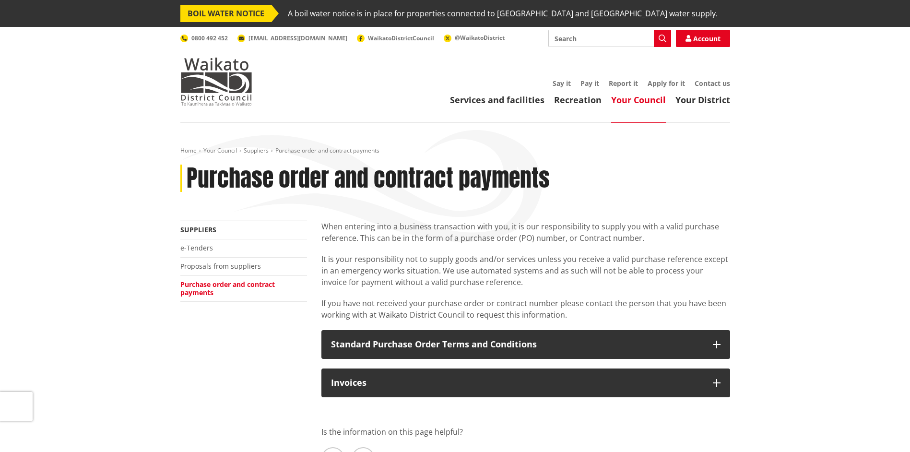 The width and height of the screenshot is (910, 452). I want to click on a: Apply for it, so click(666, 83).